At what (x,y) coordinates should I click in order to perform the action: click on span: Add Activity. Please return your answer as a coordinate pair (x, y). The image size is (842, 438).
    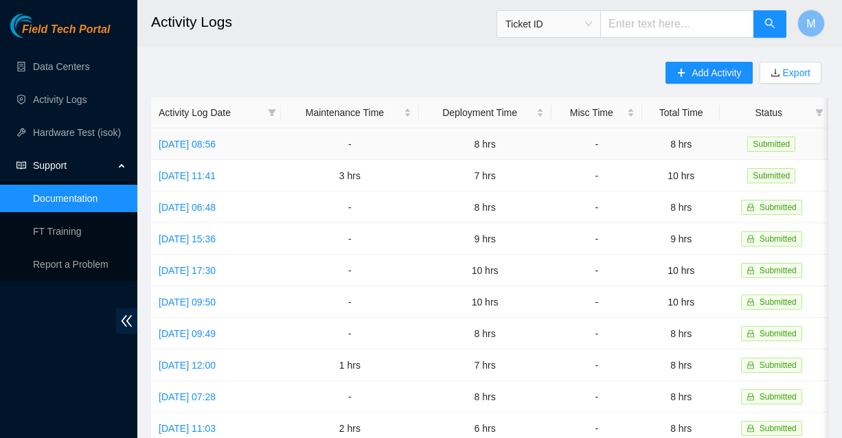
    Looking at the image, I should click on (717, 73).